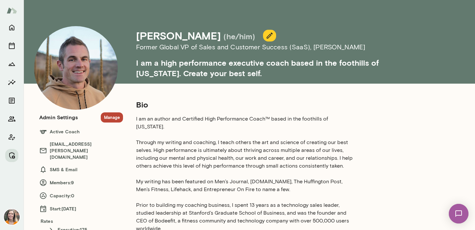 The height and width of the screenshot is (230, 475). I want to click on h5: Bio, so click(246, 105).